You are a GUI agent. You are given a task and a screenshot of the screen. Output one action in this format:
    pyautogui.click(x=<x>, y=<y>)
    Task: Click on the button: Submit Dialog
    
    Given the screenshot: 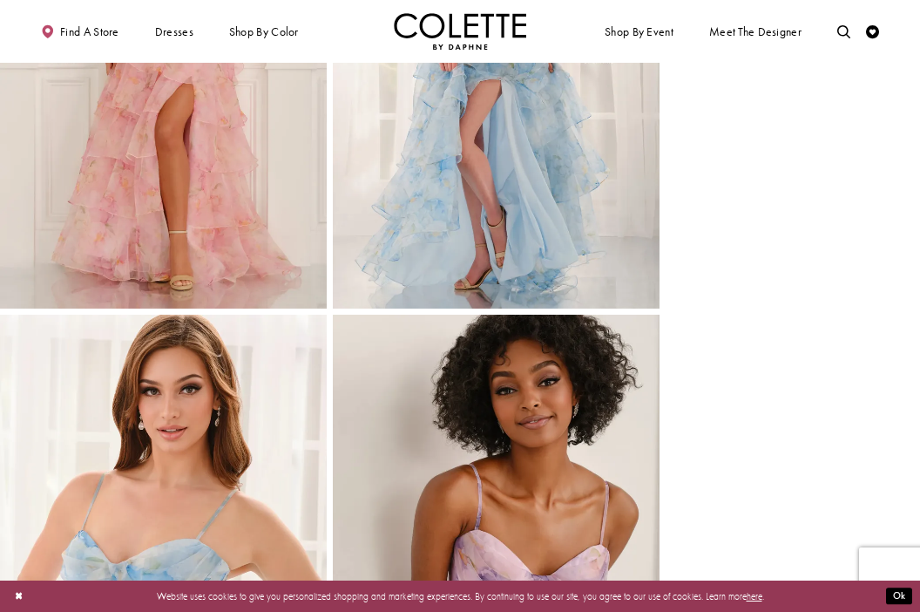 What is the action you would take?
    pyautogui.click(x=899, y=596)
    